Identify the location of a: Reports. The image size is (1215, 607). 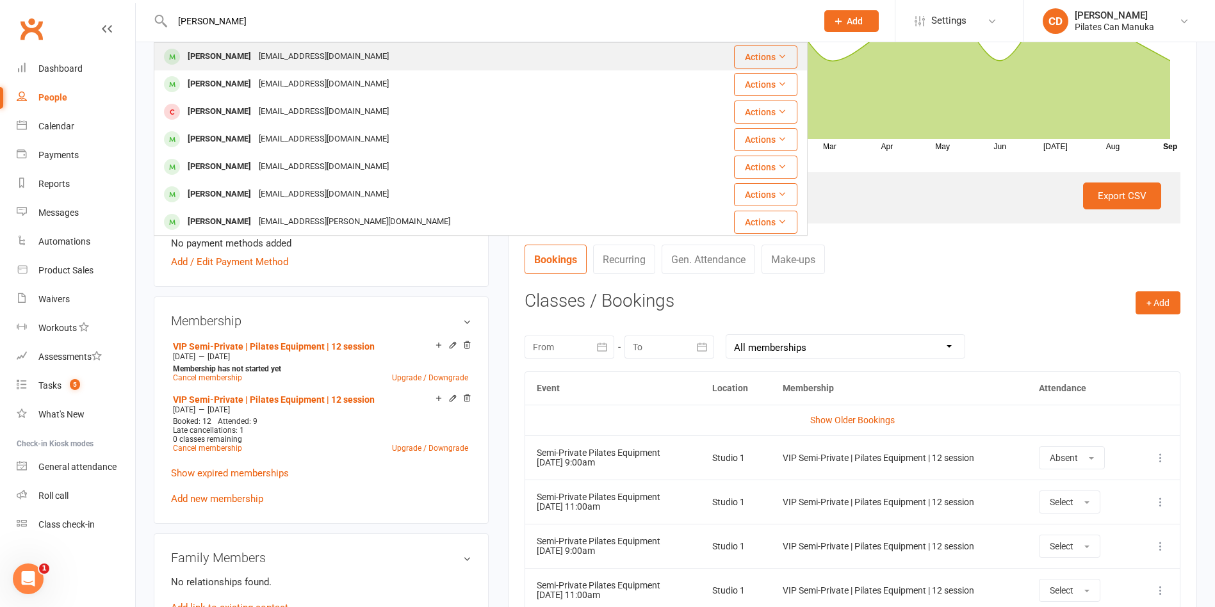
(76, 184).